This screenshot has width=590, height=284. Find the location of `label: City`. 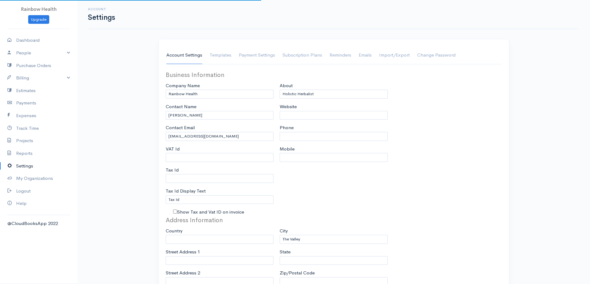

label: City is located at coordinates (283, 231).